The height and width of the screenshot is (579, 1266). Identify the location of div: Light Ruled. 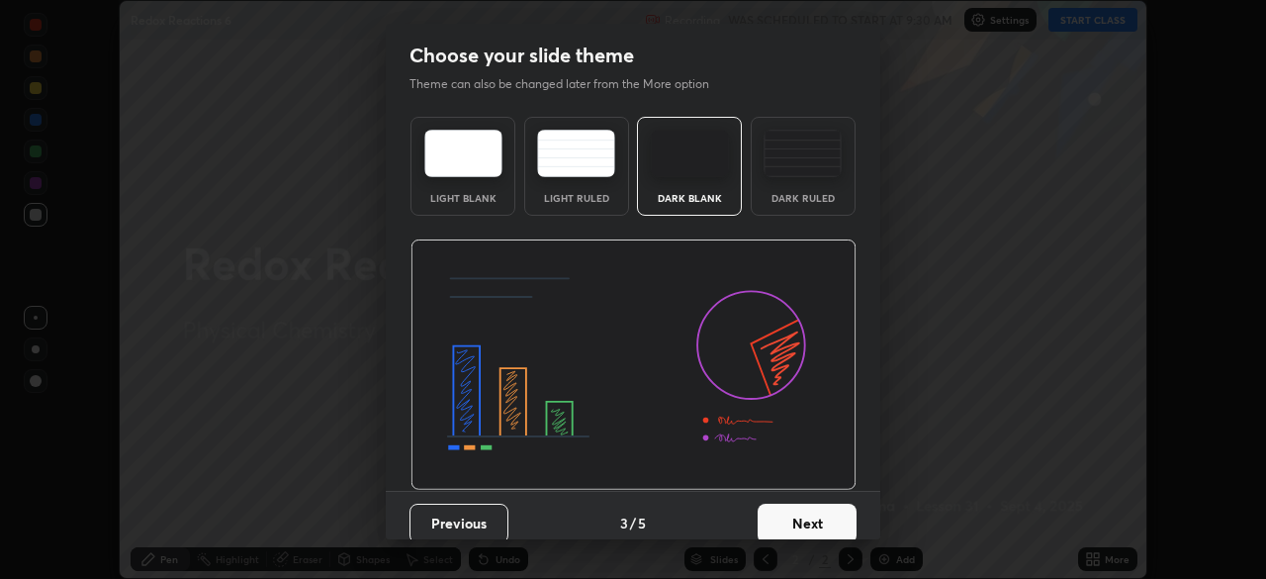
(577, 198).